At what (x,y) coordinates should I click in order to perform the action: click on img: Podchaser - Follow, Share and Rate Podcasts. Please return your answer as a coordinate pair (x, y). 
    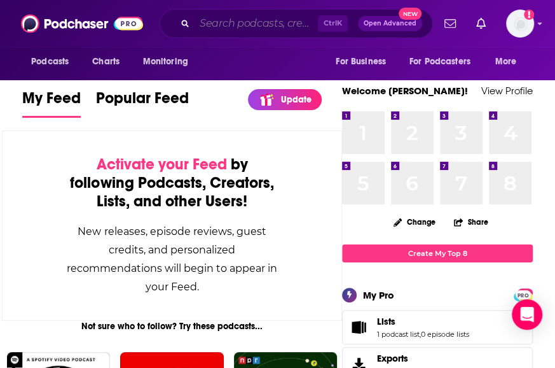
    Looking at the image, I should click on (82, 24).